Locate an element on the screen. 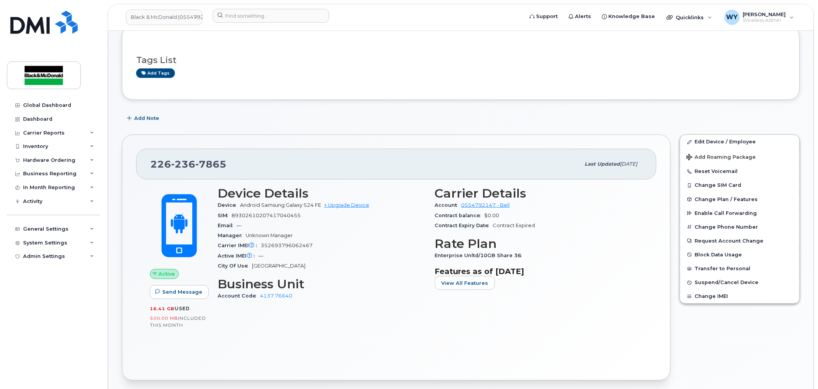 This screenshot has width=818, height=389. a: Alerts is located at coordinates (580, 17).